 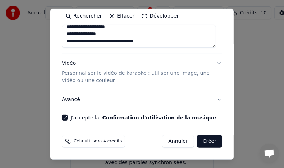 I want to click on button: Annuler, so click(x=178, y=141).